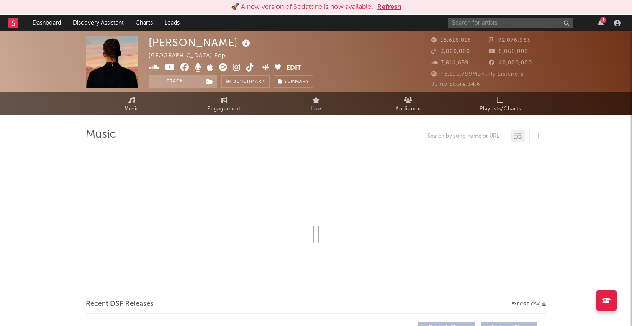 This screenshot has width=632, height=326. Describe the element at coordinates (389, 7) in the screenshot. I see `button: Refresh` at that location.